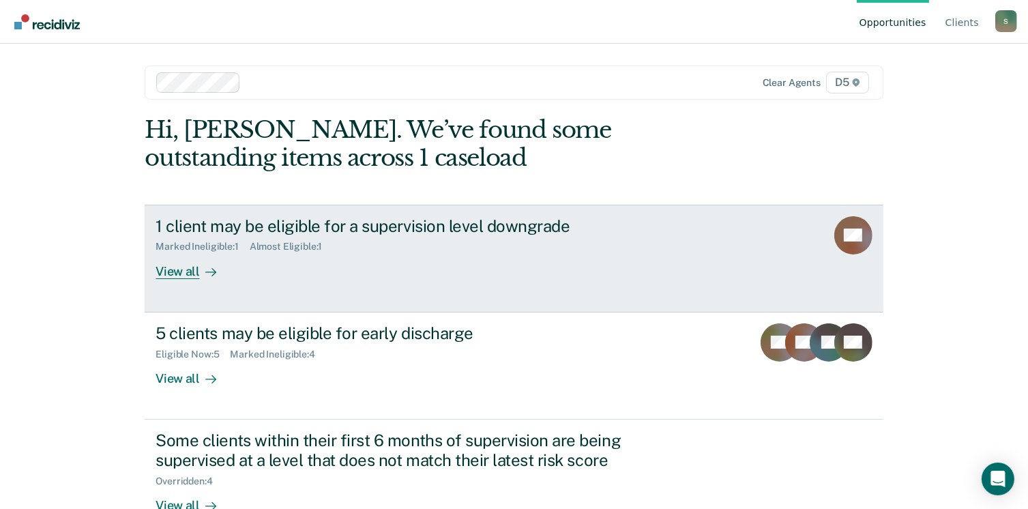 The height and width of the screenshot is (509, 1028). Describe the element at coordinates (395, 226) in the screenshot. I see `div: 1 client may be eligible for a supervision level downgrade` at that location.